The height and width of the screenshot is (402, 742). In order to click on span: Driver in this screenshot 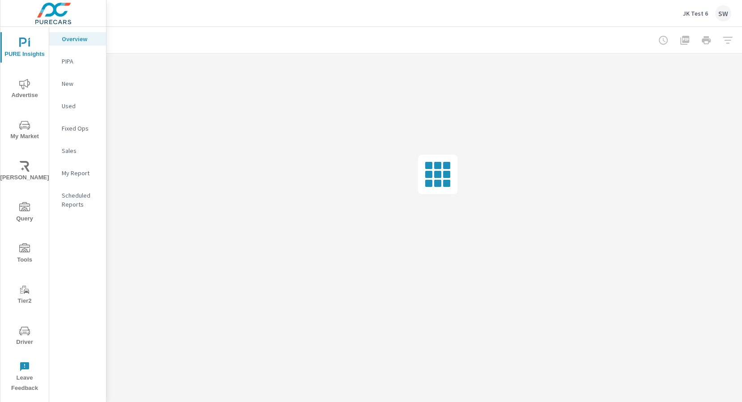, I will do `click(25, 337)`.